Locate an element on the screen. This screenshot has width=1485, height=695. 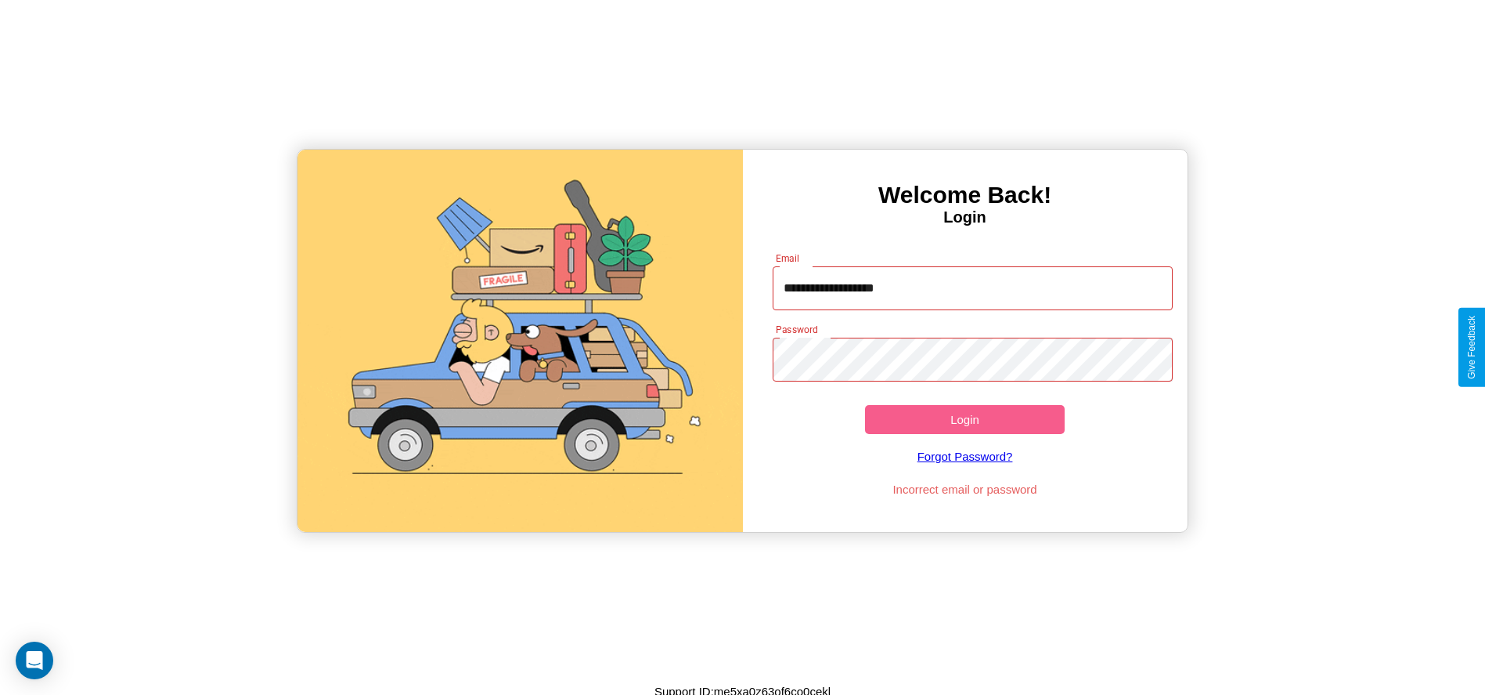
button: Login is located at coordinates (965, 419).